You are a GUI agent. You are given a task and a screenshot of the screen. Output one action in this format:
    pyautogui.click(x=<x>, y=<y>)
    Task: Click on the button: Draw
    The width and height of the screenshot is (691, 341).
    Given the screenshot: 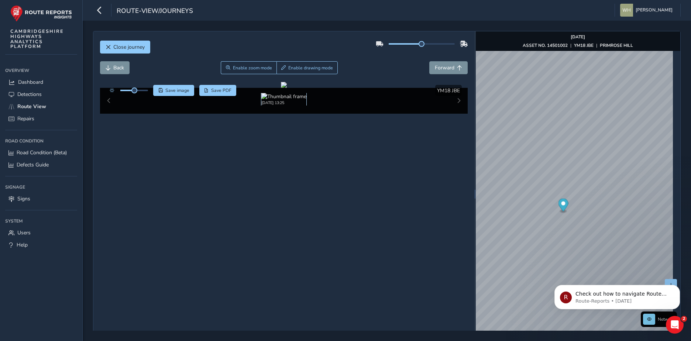 What is the action you would take?
    pyautogui.click(x=307, y=68)
    